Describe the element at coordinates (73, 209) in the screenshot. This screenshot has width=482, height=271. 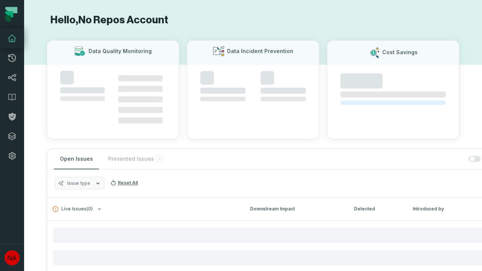
I see `span: Live Issues ( 0 )` at that location.